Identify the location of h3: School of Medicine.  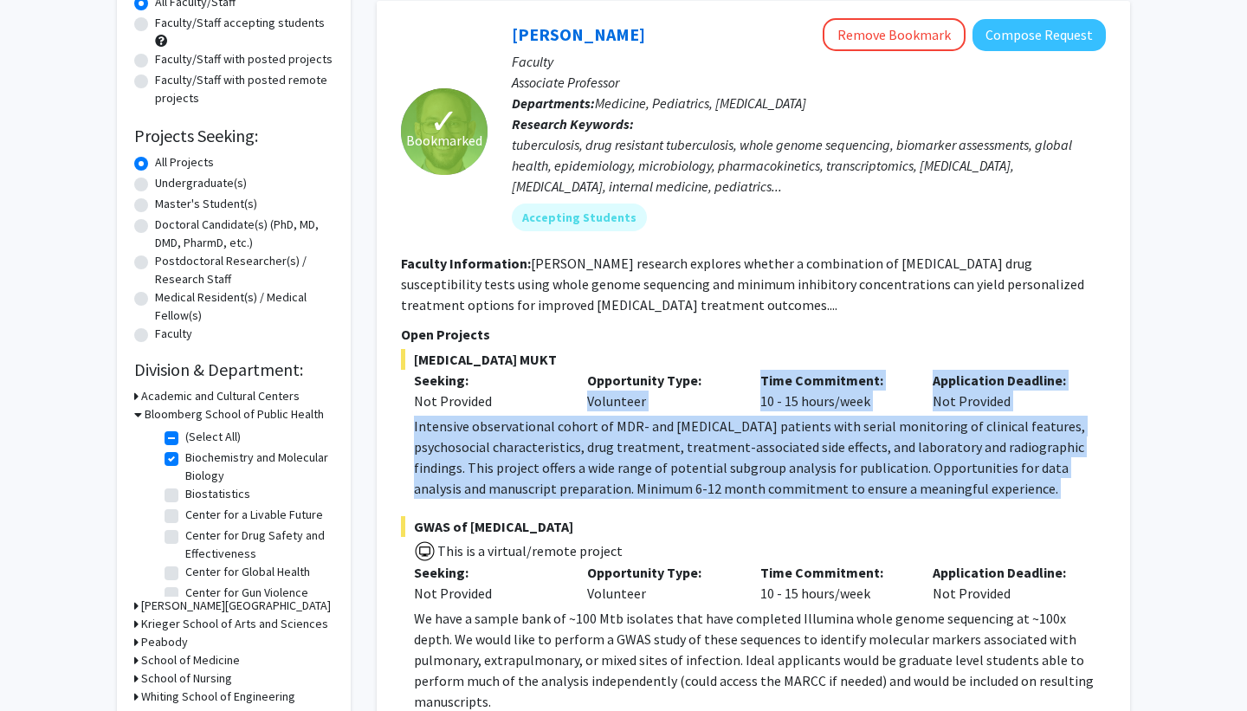
(190, 660).